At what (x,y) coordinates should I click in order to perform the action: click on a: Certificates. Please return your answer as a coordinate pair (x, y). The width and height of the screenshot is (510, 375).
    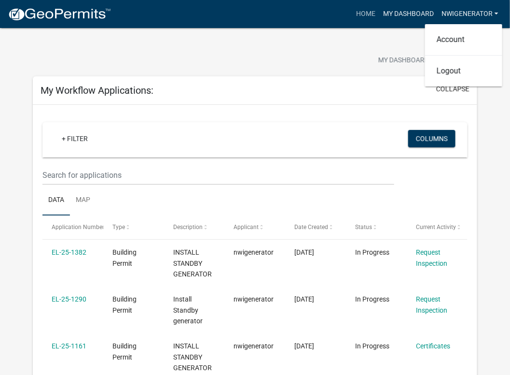
    Looking at the image, I should click on (433, 346).